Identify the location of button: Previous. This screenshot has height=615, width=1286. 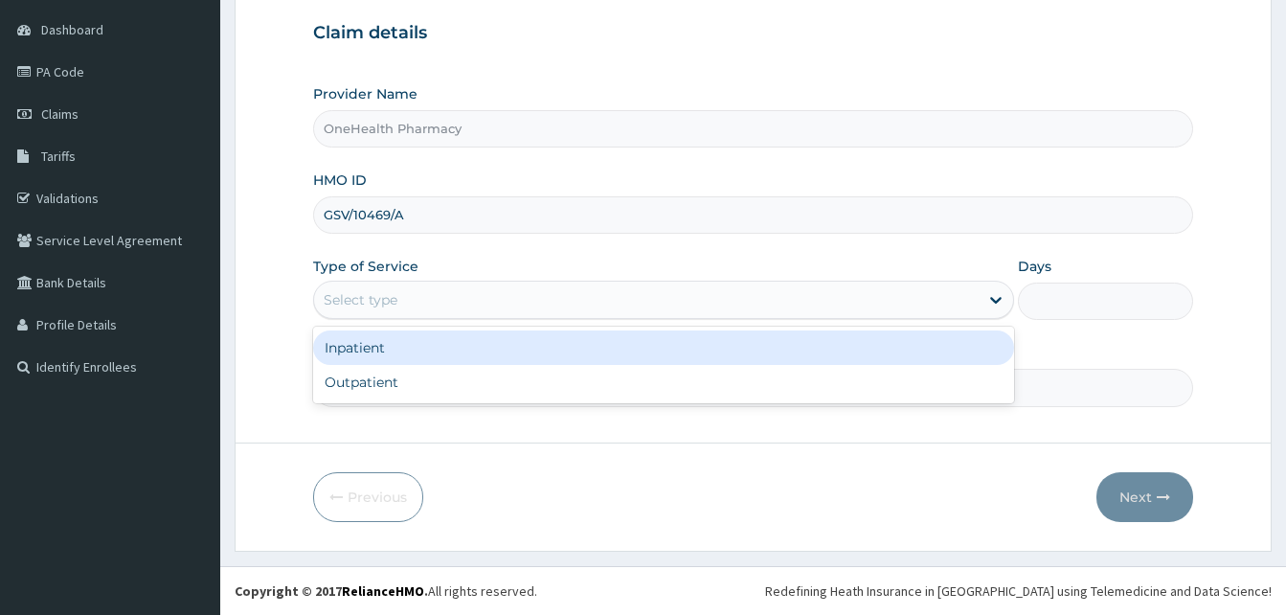
(368, 497).